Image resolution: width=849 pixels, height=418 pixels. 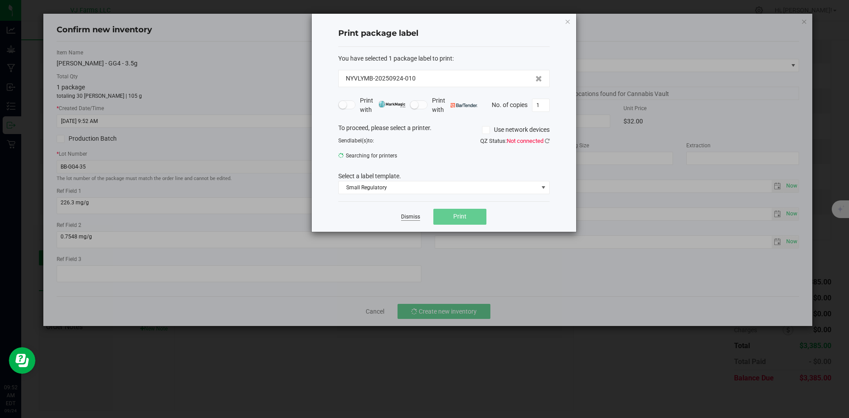 What do you see at coordinates (460, 216) in the screenshot?
I see `span: Print` at bounding box center [460, 216].